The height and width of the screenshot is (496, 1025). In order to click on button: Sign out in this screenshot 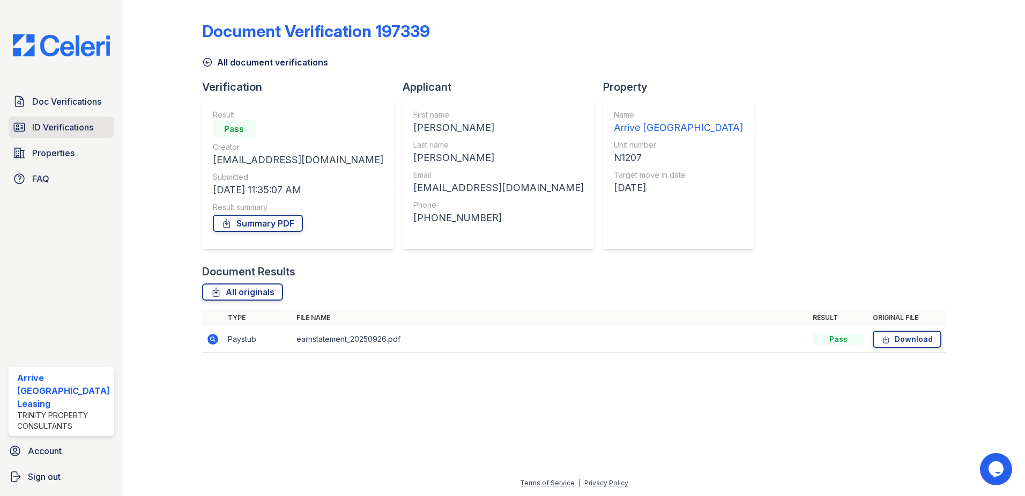, I will do `click(61, 476)`.